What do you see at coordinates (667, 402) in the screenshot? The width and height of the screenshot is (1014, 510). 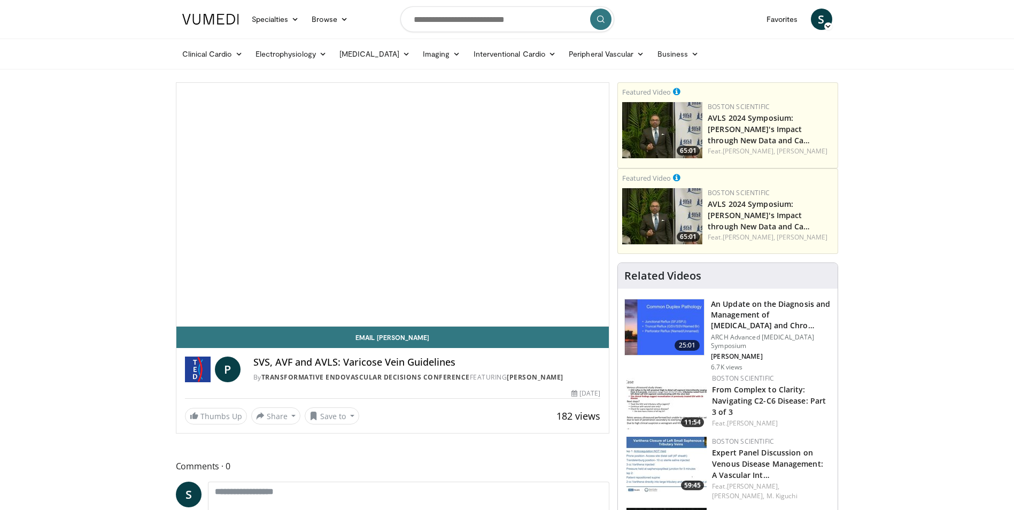 I see `a: 11:54` at bounding box center [667, 402].